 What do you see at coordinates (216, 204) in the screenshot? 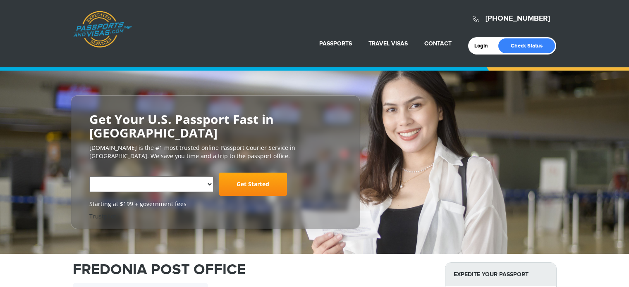
I see `span: Starting at $199 + government fees` at bounding box center [216, 204].